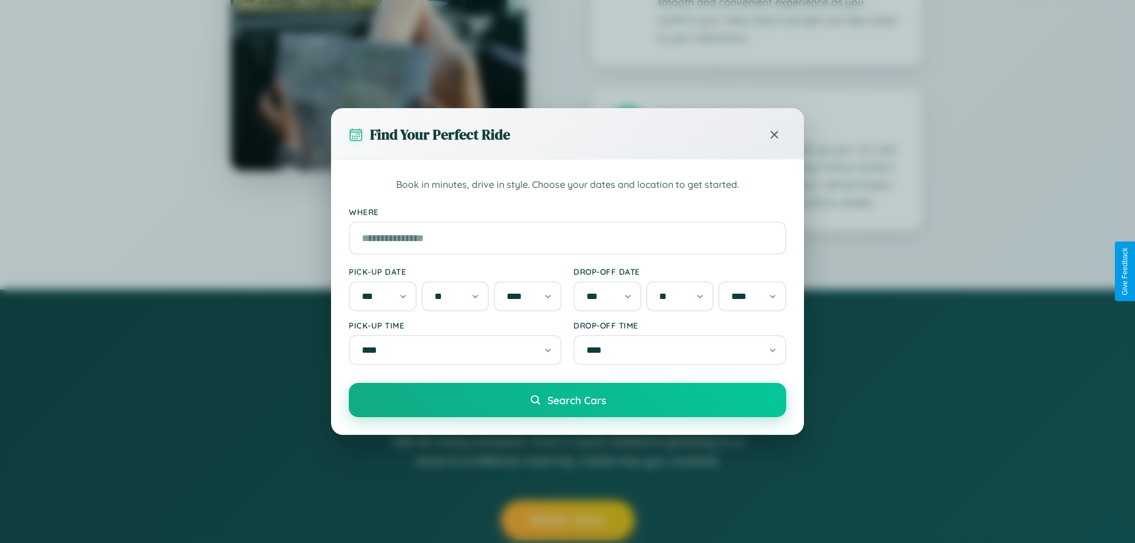 The image size is (1135, 543). What do you see at coordinates (680, 271) in the screenshot?
I see `label: Drop-off Date` at bounding box center [680, 271].